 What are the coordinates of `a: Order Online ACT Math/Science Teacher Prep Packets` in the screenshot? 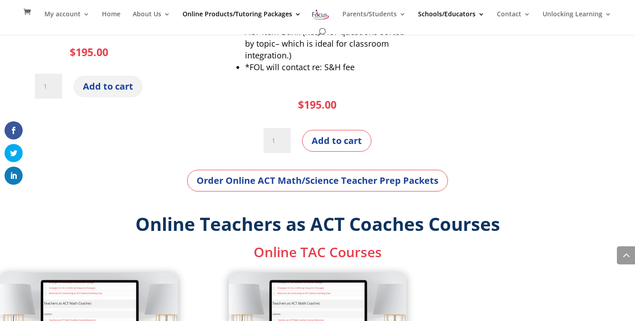 It's located at (317, 181).